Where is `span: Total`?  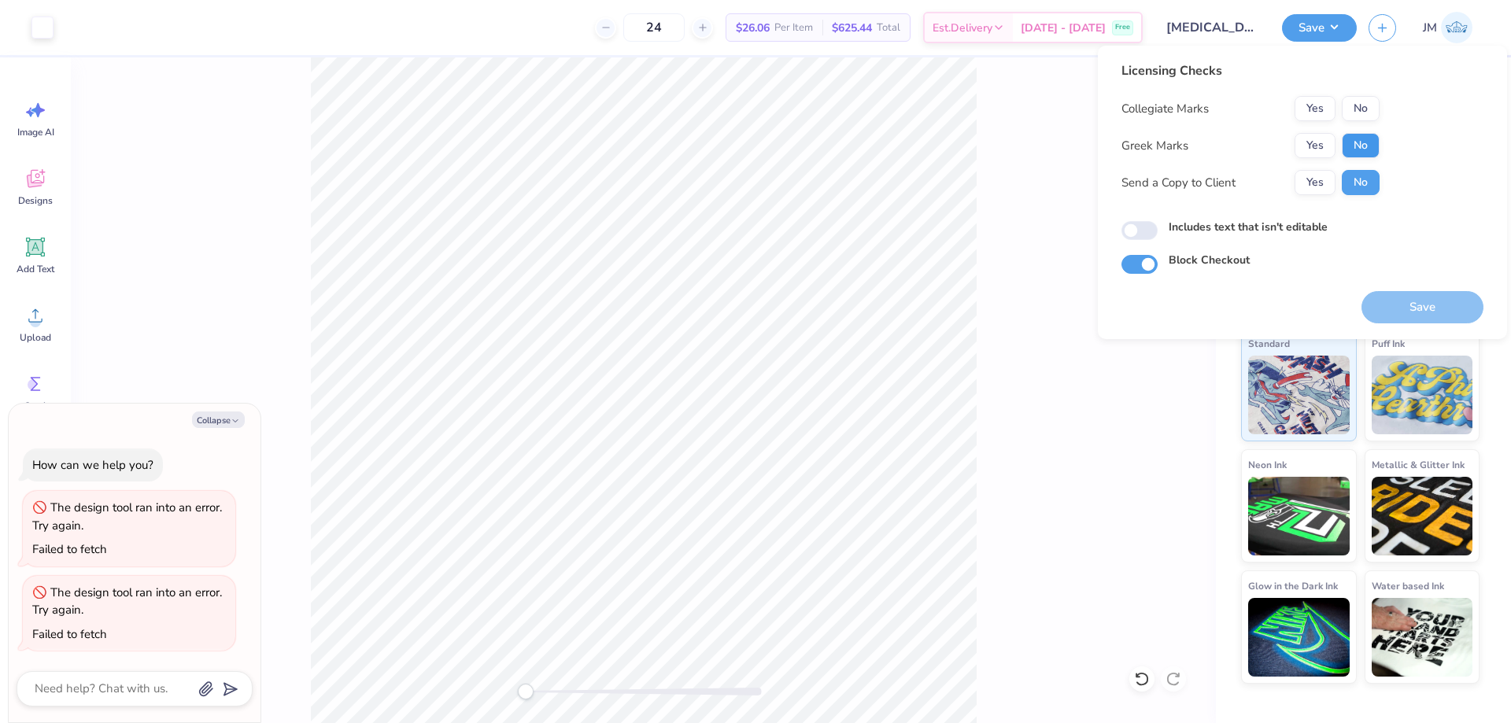 span: Total is located at coordinates (888, 28).